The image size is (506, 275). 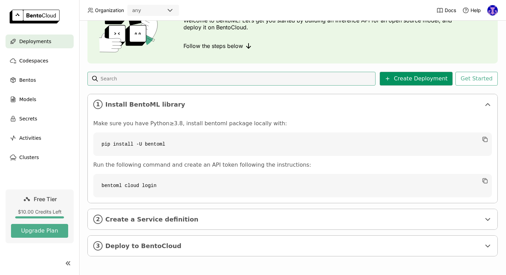 What do you see at coordinates (293, 104) in the screenshot?
I see `span: Install BentoML library` at bounding box center [293, 104].